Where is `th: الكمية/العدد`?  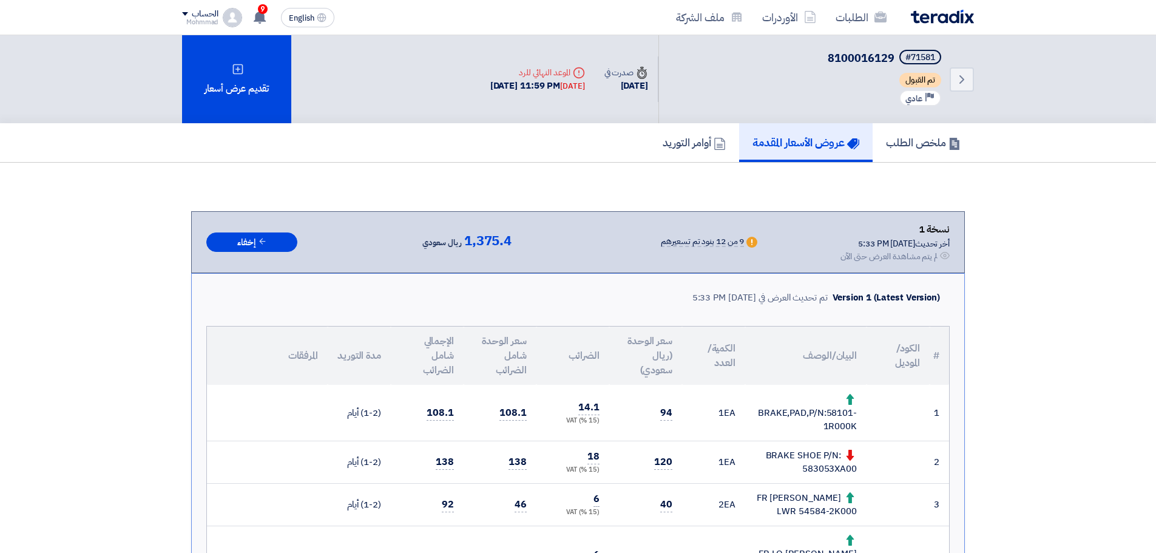 th: الكمية/العدد is located at coordinates (714, 356).